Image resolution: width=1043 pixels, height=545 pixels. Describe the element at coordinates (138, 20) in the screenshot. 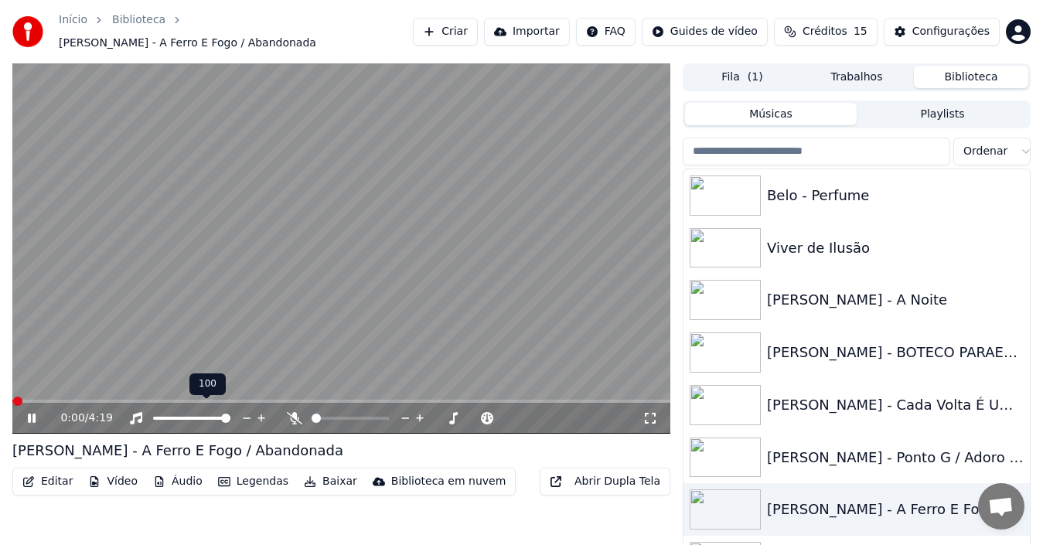

I see `a: Biblioteca` at that location.